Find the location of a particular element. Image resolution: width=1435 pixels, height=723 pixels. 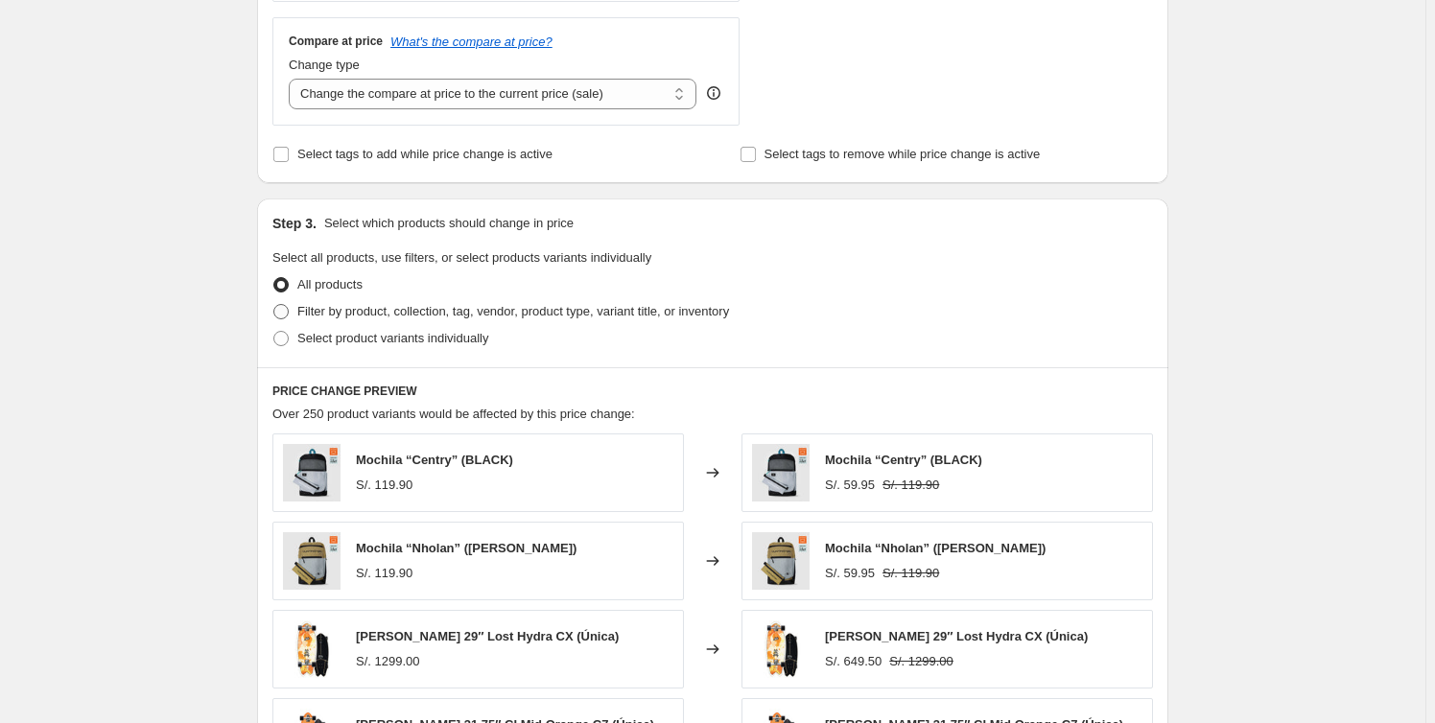

h2: Step 3. is located at coordinates (295, 224).